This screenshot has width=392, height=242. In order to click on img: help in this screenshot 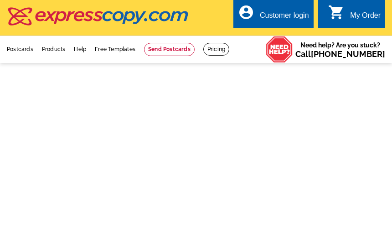, I will do `click(279, 49)`.